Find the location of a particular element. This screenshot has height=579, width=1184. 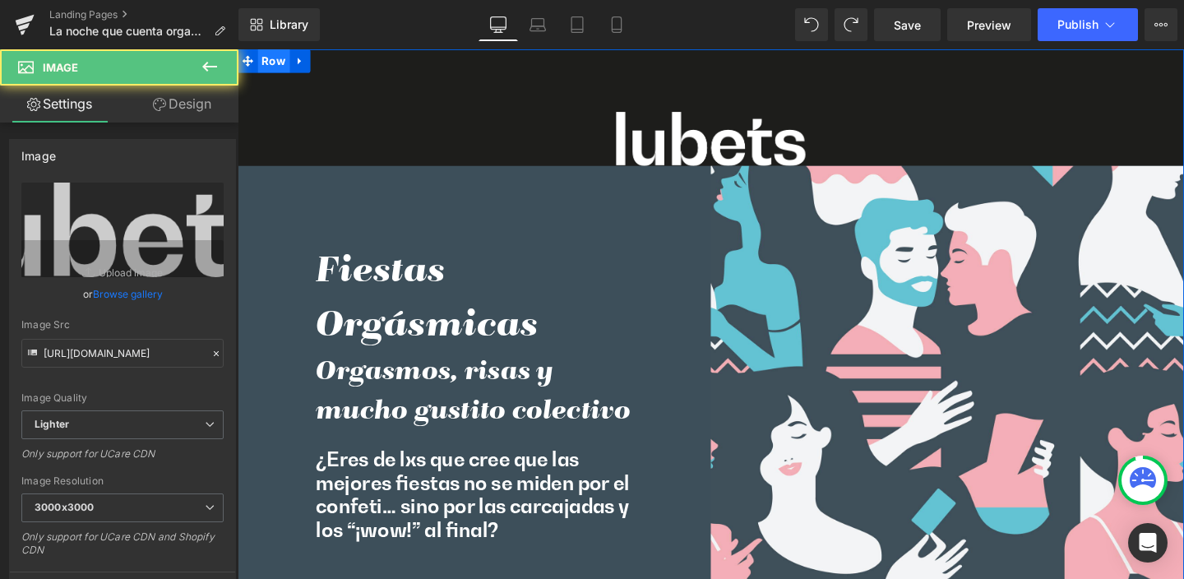

a: Browse gallery is located at coordinates (127, 293).